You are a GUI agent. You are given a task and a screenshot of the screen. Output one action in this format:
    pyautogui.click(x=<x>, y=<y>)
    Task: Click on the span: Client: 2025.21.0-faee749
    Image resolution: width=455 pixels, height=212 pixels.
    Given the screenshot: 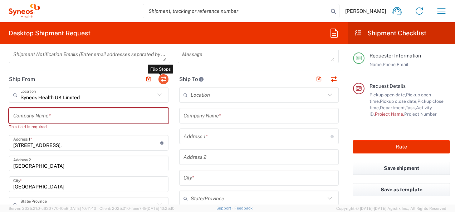 What is the action you would take?
    pyautogui.click(x=137, y=209)
    